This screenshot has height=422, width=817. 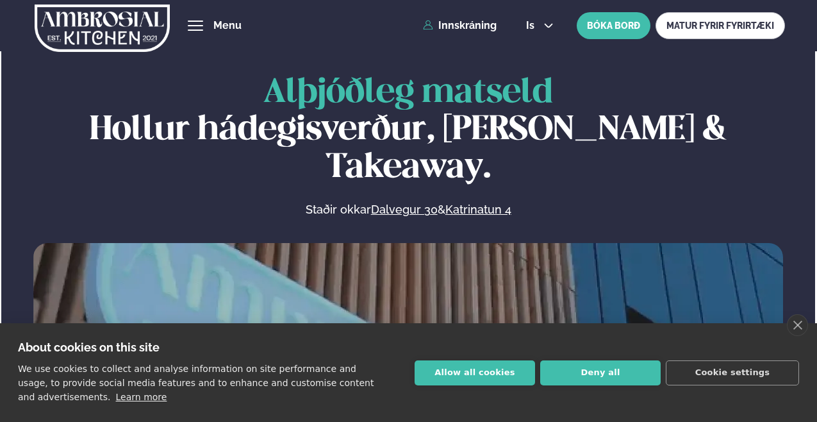 What do you see at coordinates (459, 26) in the screenshot?
I see `a: Innskráning` at bounding box center [459, 26].